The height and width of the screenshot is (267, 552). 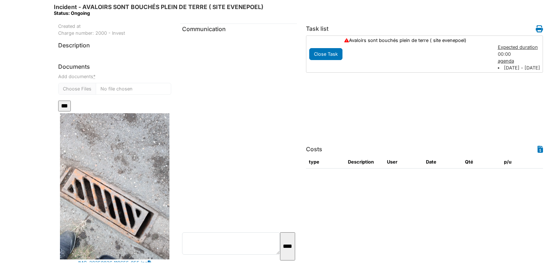 What do you see at coordinates (365, 162) in the screenshot?
I see `th: Description` at bounding box center [365, 162].